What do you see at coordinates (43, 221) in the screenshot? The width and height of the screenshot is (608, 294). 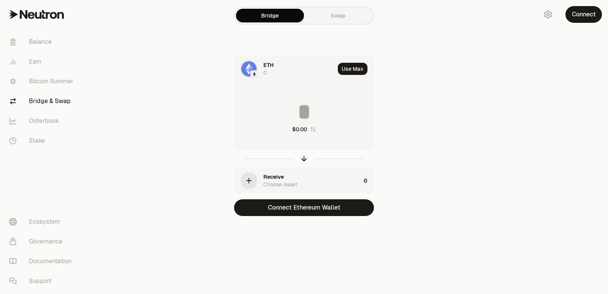 I see `a: Ecosystem` at bounding box center [43, 221].